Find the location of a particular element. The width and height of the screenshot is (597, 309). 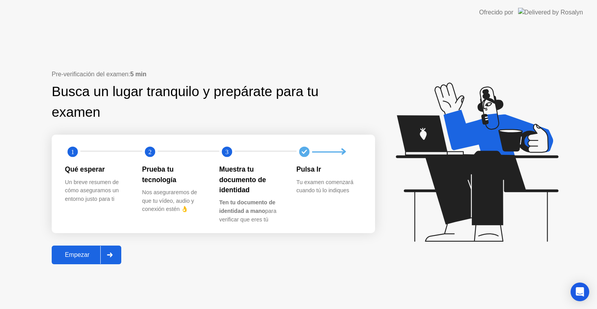

div: Un breve resumen de cómo aseguramos un entorno justo para ti is located at coordinates (97, 191).